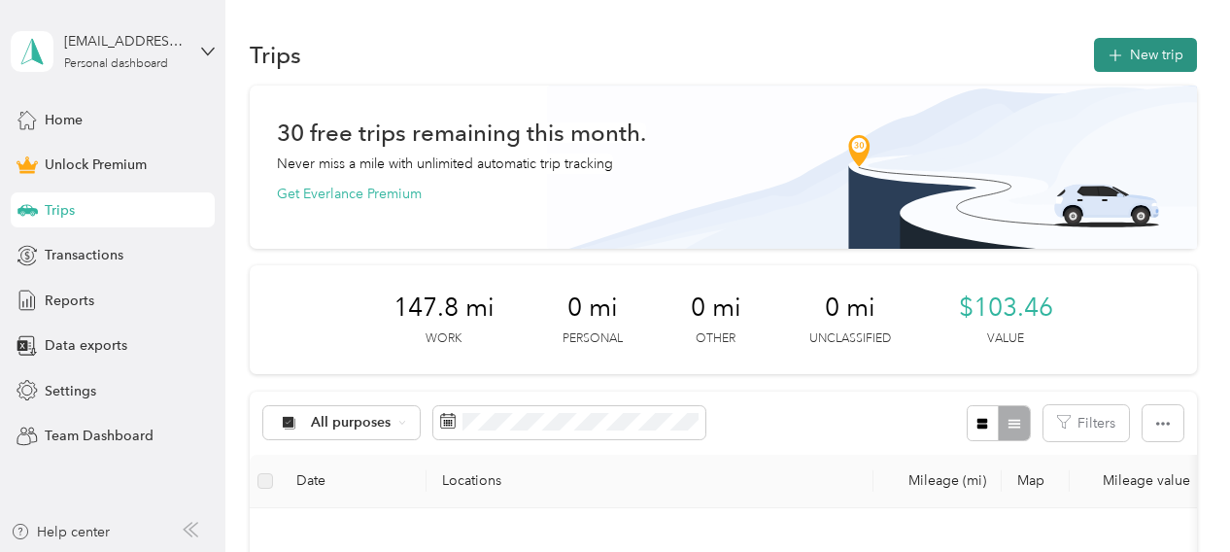 The image size is (1230, 552). What do you see at coordinates (86, 345) in the screenshot?
I see `span: Data exports` at bounding box center [86, 345].